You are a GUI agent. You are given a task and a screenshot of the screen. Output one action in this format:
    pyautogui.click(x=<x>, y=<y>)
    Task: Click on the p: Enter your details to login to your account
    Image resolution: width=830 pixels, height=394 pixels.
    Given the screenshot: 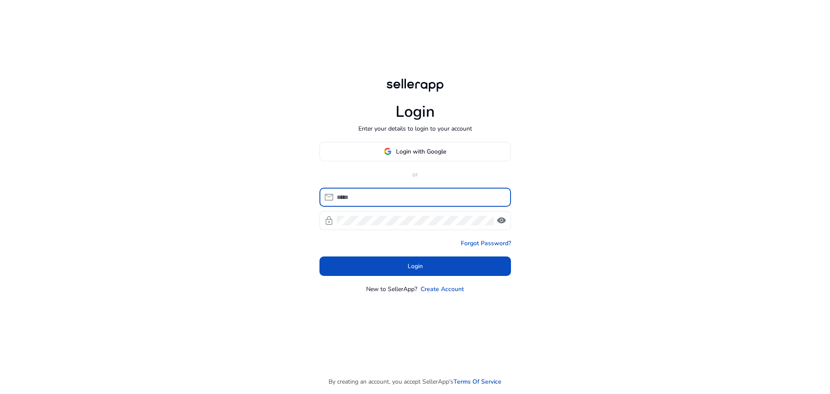 What is the action you would take?
    pyautogui.click(x=415, y=128)
    